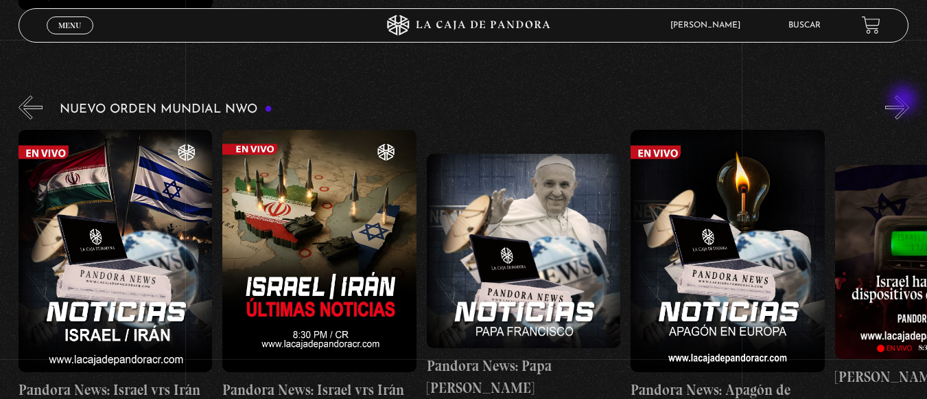 The width and height of the screenshot is (927, 399). Describe the element at coordinates (115, 27) in the screenshot. I see `h4: Taller Ciberseguridad Nivel I` at that location.